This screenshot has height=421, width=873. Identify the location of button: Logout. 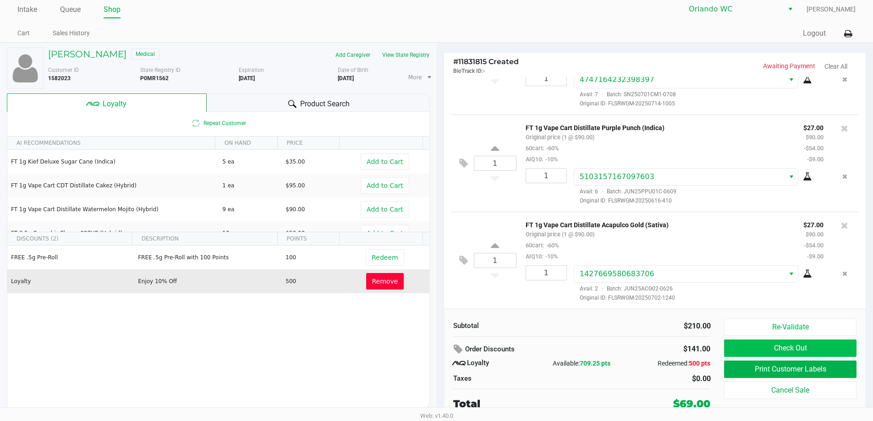
(814, 33).